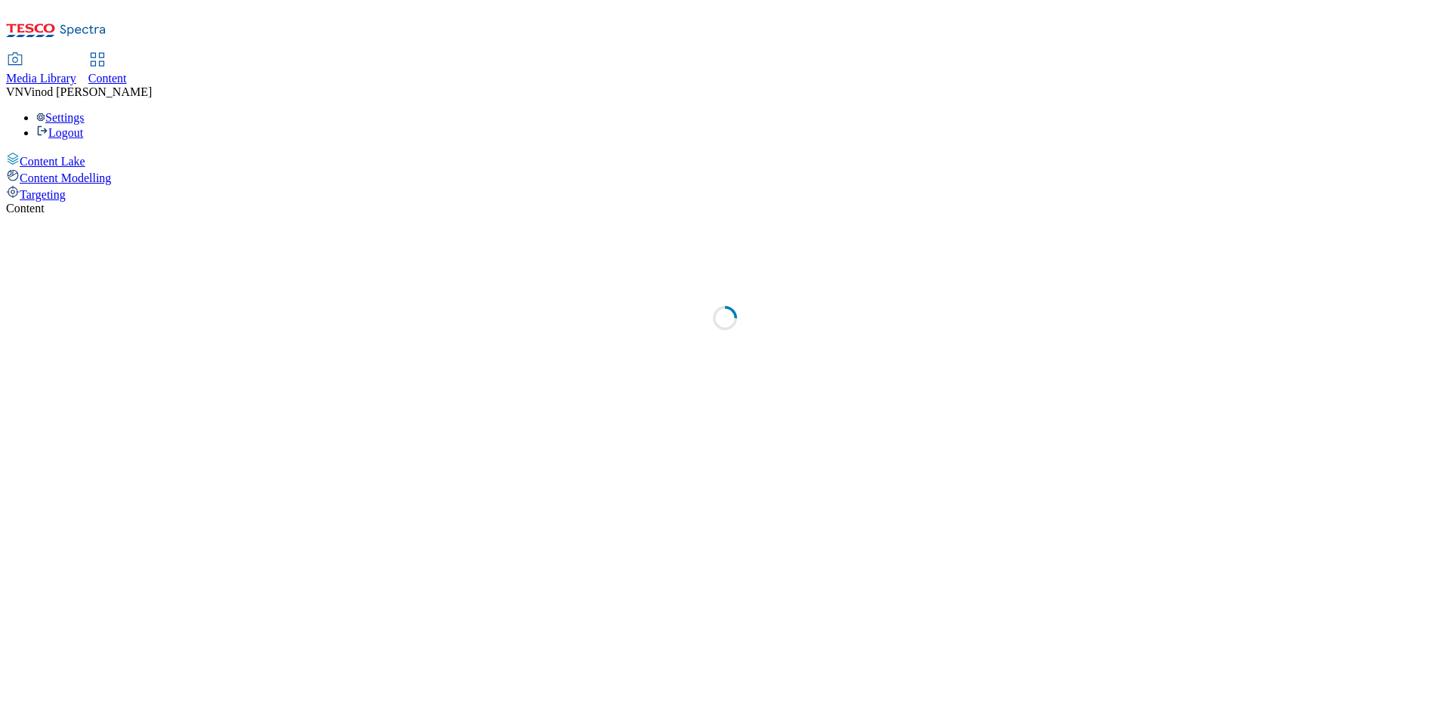 Image resolution: width=1450 pixels, height=714 pixels. What do you see at coordinates (107, 69) in the screenshot?
I see `a: Content` at bounding box center [107, 69].